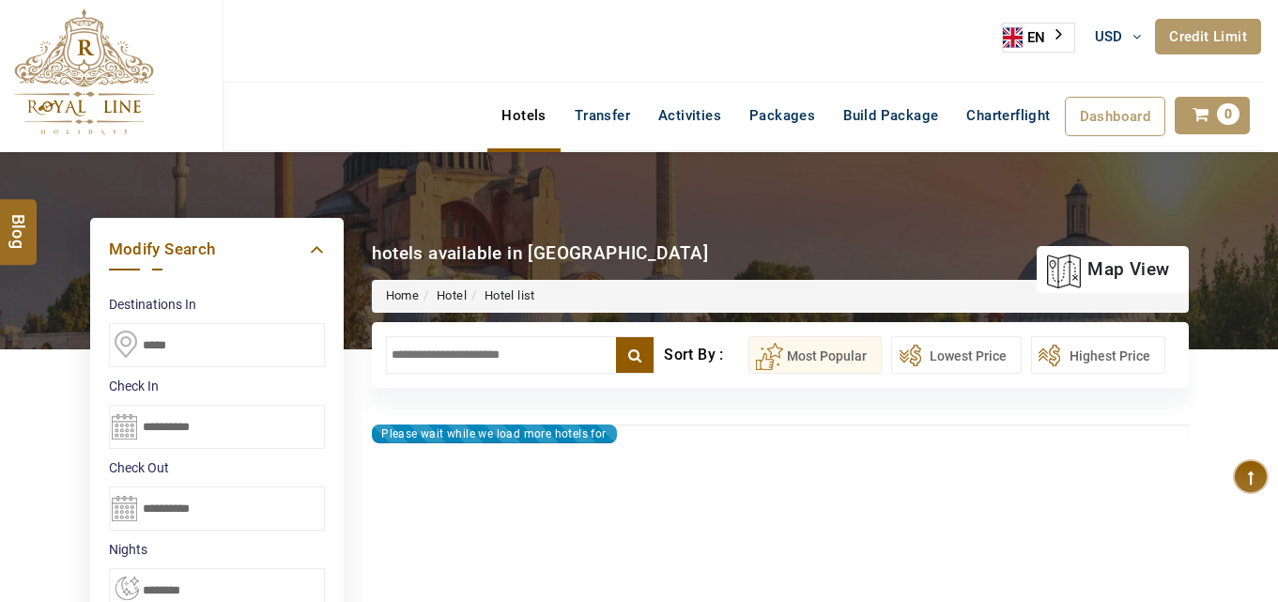  I want to click on div: Sort By :, so click(705, 355).